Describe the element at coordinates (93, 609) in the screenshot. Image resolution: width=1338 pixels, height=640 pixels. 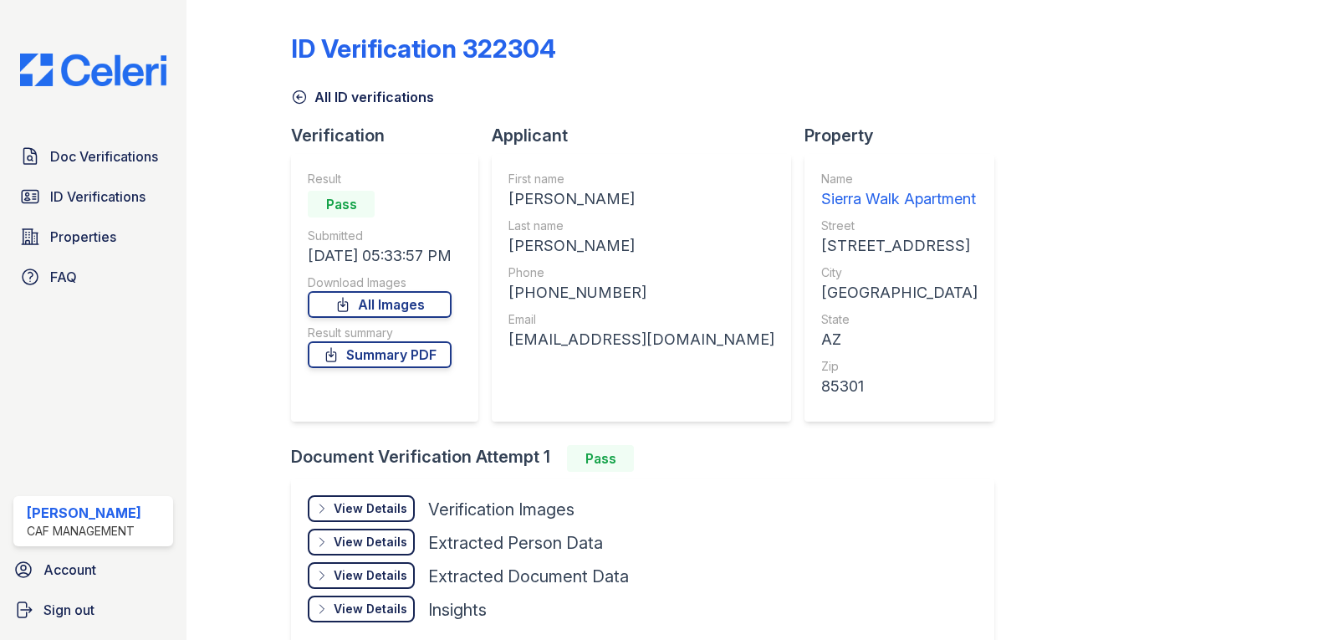
I see `a: Sign out` at that location.